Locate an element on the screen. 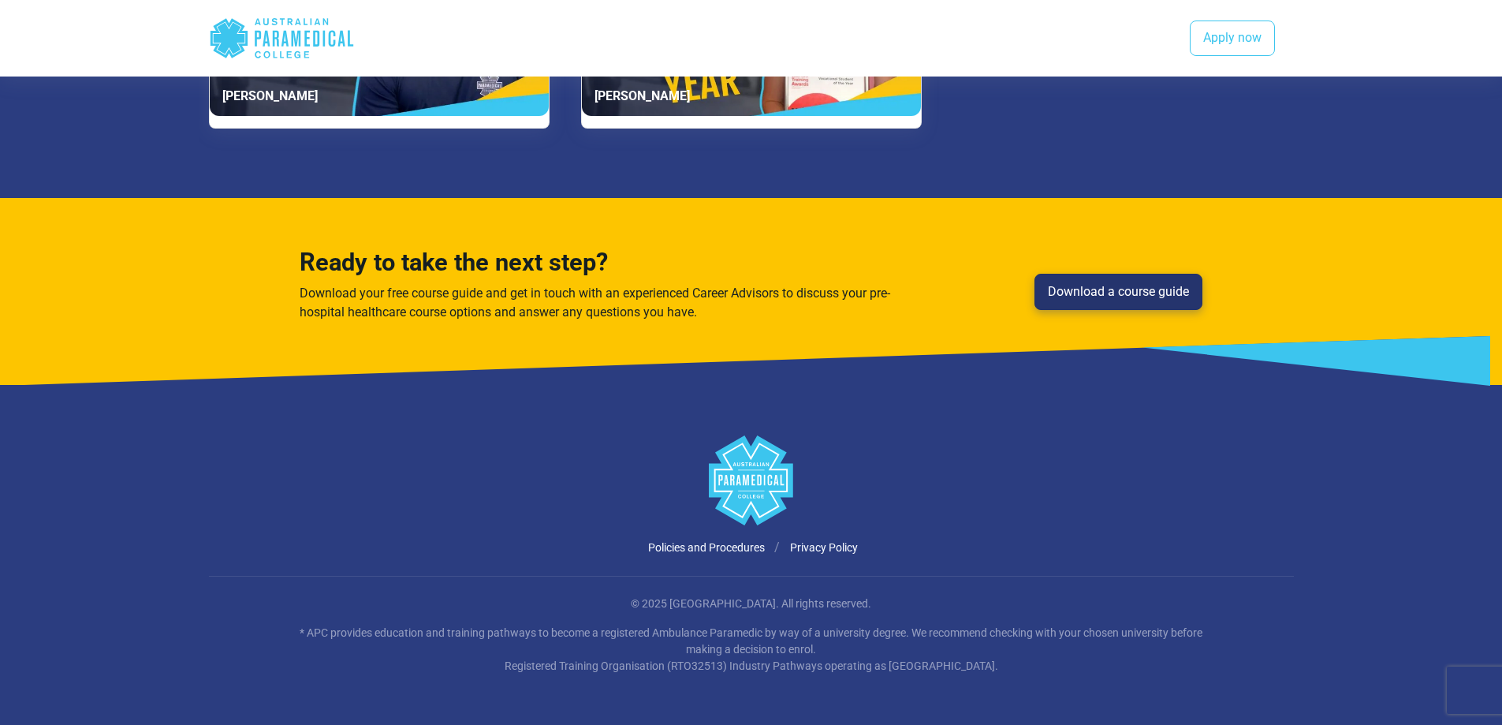  a: Policies and Procedures is located at coordinates (707, 547).